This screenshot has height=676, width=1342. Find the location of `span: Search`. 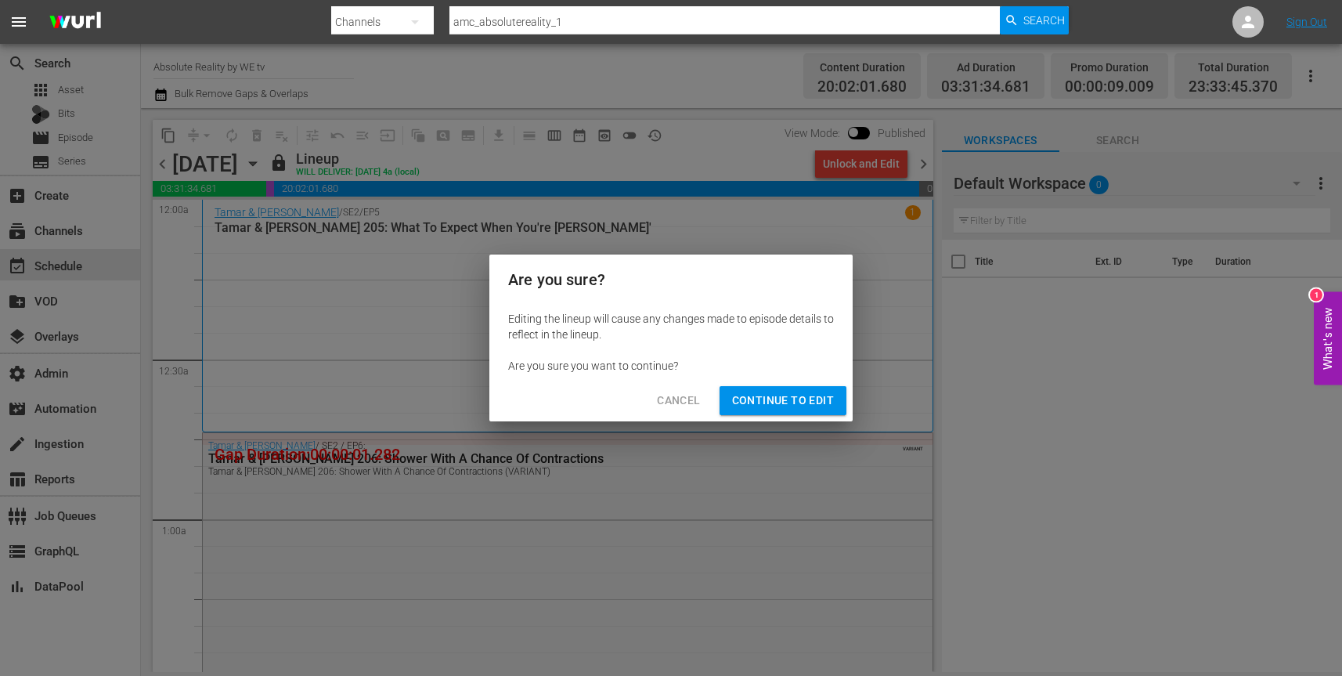

span: Search is located at coordinates (1043, 20).